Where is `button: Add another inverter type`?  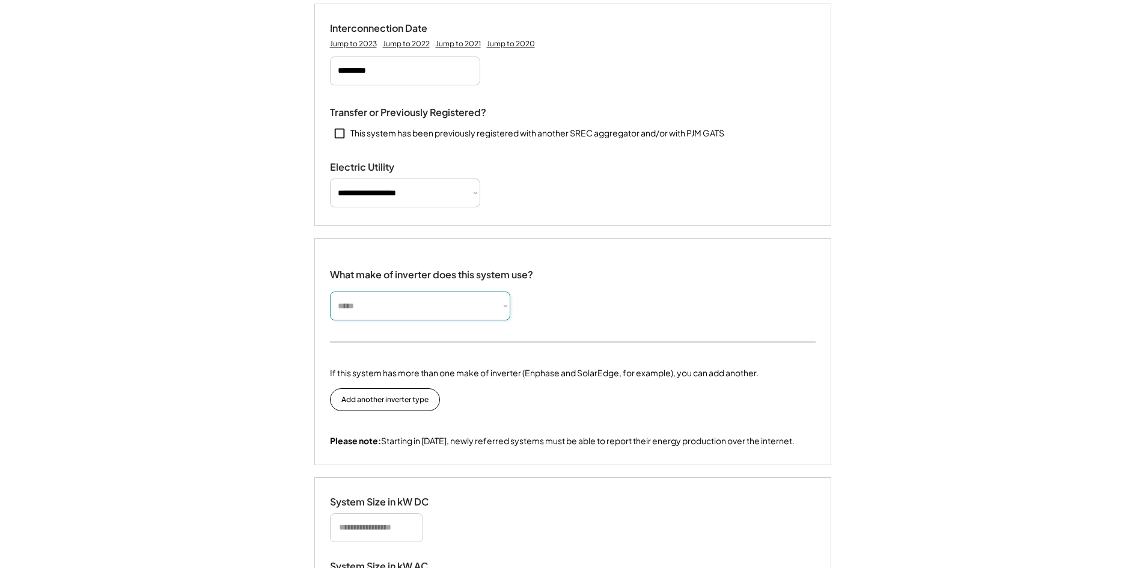
button: Add another inverter type is located at coordinates (385, 400).